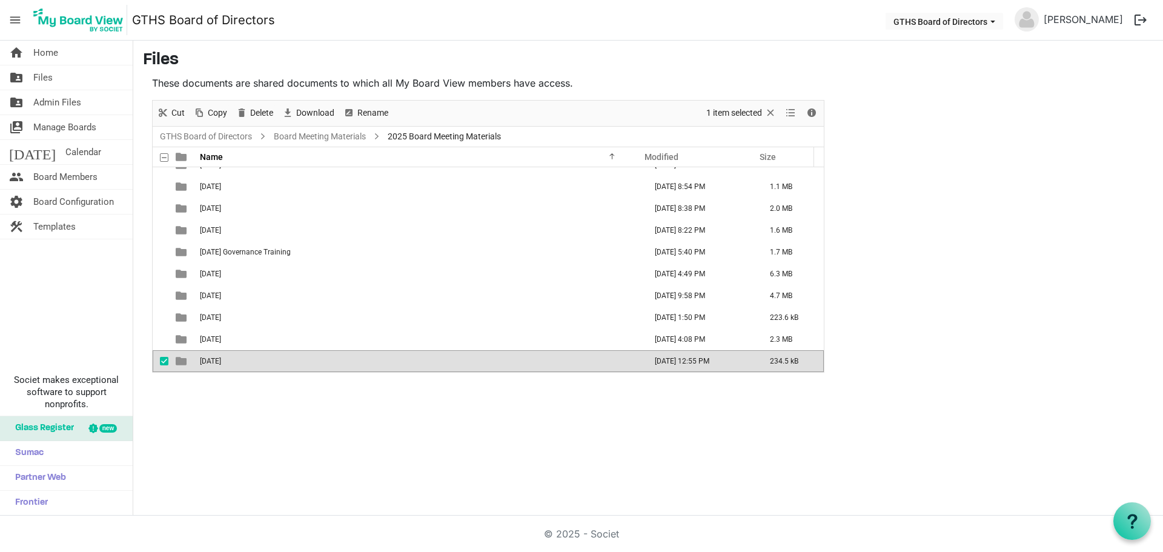 This screenshot has width=1163, height=552. Describe the element at coordinates (648, 61) in the screenshot. I see `h3: Files` at that location.